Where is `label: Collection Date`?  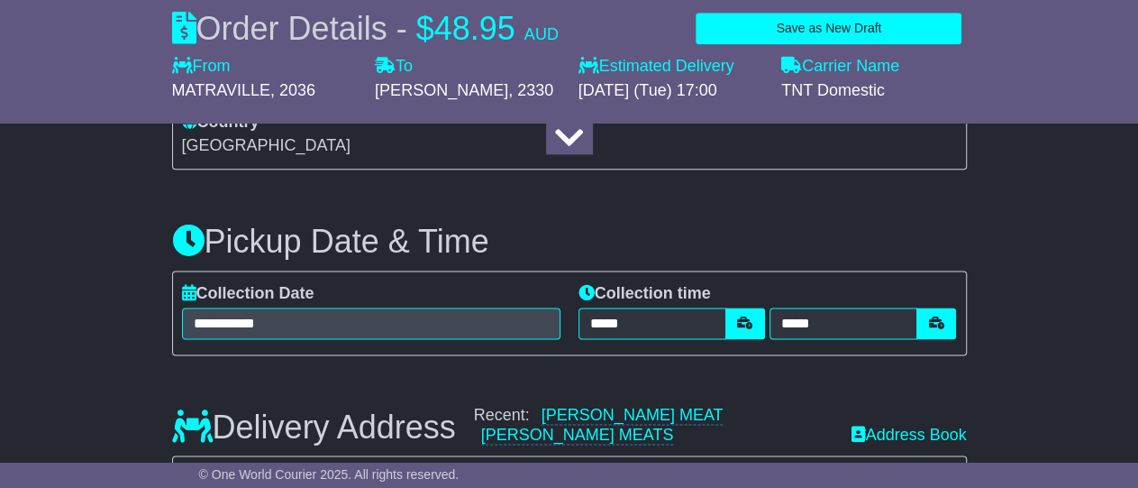
label: Collection Date is located at coordinates (248, 294).